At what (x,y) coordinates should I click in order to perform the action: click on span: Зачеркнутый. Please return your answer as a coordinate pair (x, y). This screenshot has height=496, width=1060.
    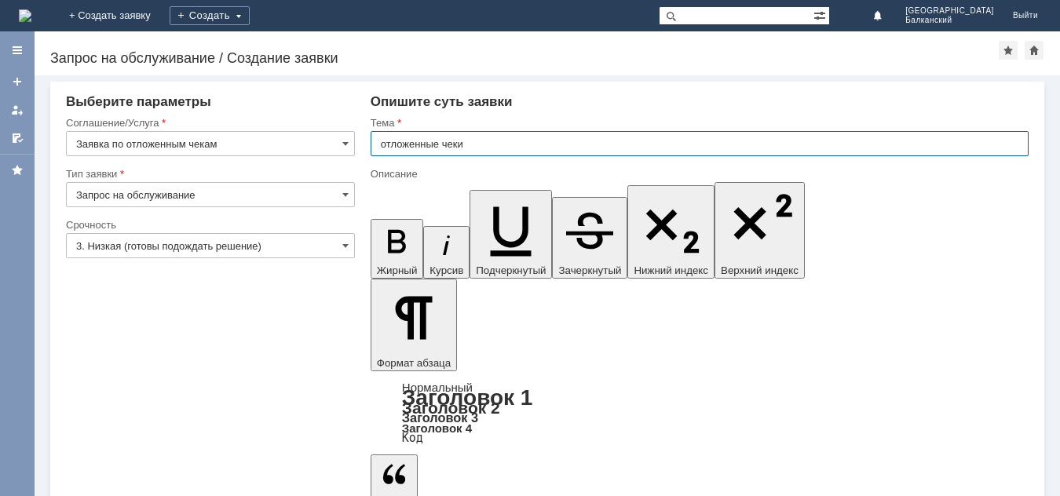
    Looking at the image, I should click on (590, 270).